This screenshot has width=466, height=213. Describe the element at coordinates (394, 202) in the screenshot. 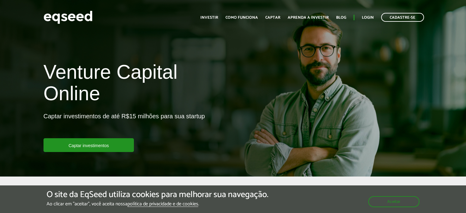

I see `button: Aceitar` at that location.